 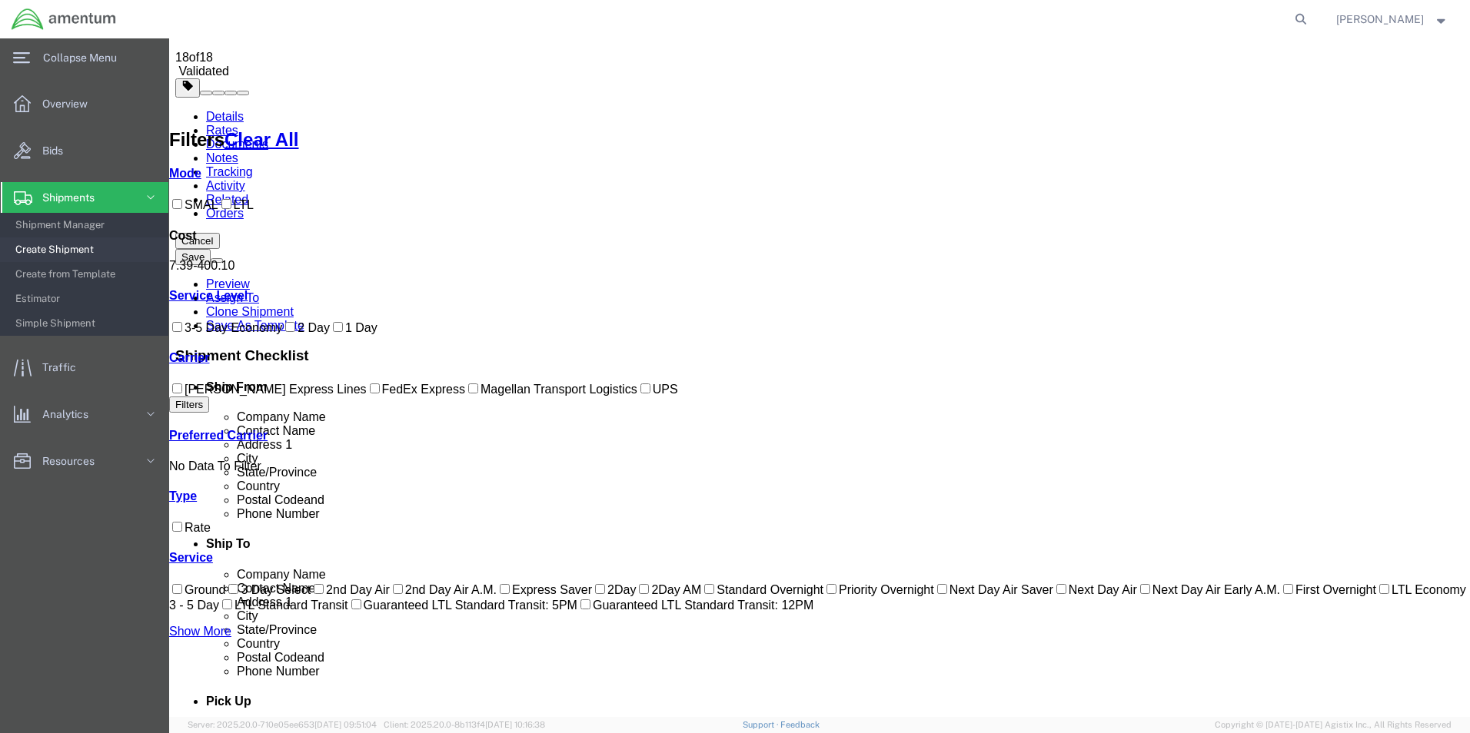 What do you see at coordinates (46, 227) in the screenshot?
I see `span: 400.10` at bounding box center [46, 227].